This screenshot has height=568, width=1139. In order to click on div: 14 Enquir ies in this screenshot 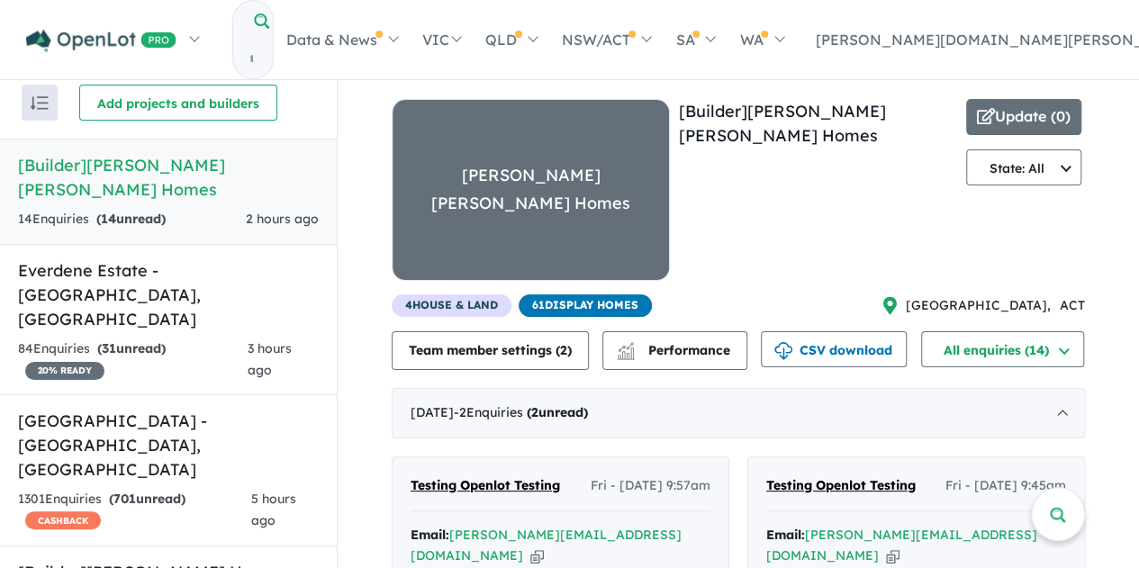, I will do `click(92, 220)`.